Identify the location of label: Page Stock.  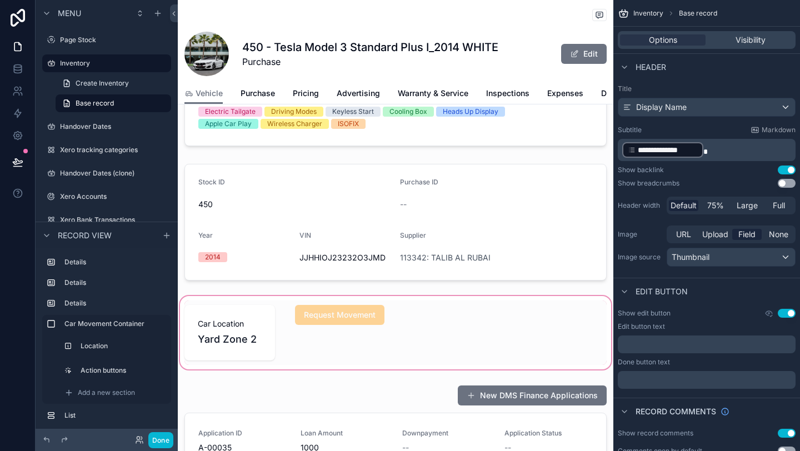
(114, 40).